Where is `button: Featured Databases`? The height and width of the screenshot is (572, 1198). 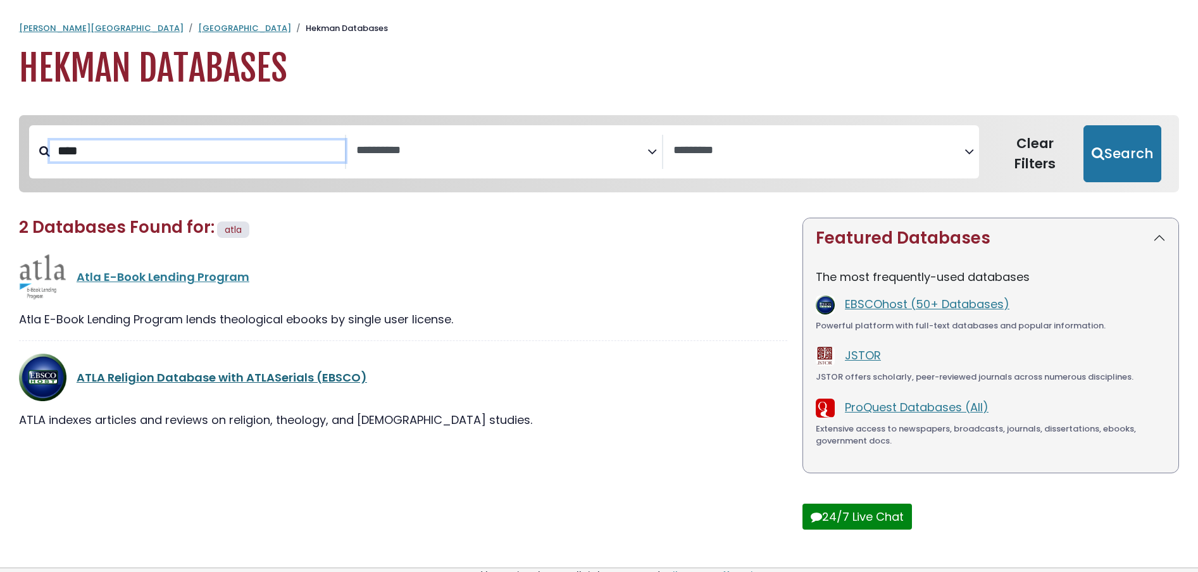
button: Featured Databases is located at coordinates (991, 238).